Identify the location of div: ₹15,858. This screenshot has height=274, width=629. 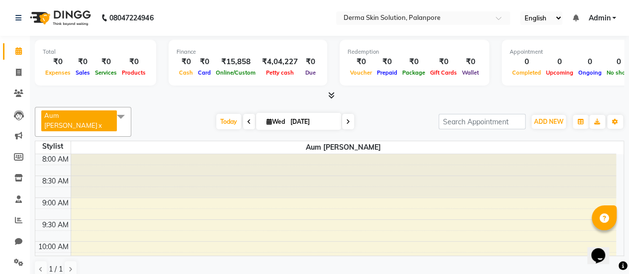
(236, 62).